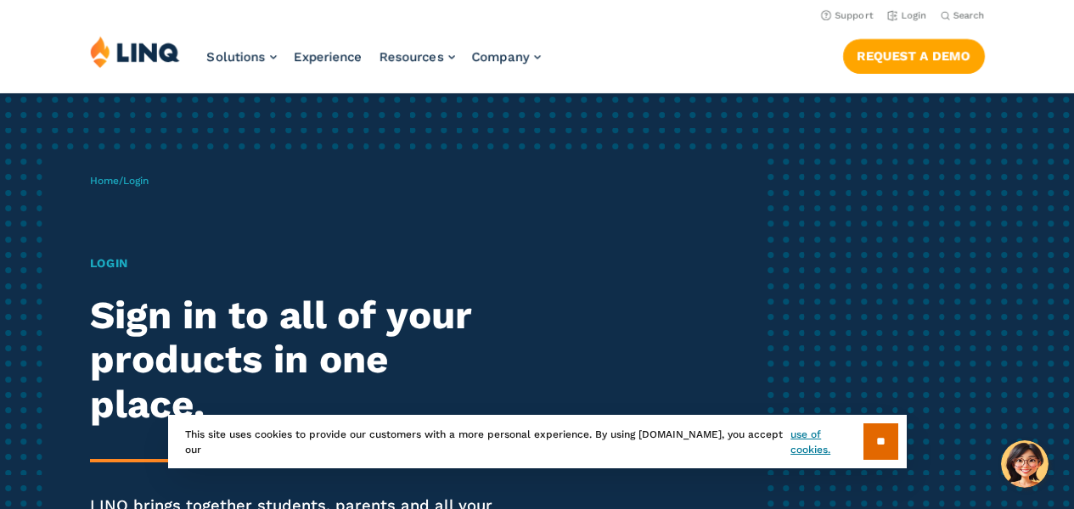 Image resolution: width=1074 pixels, height=509 pixels. Describe the element at coordinates (537, 441) in the screenshot. I see `div: This site uses cookies to provide our customers with a more personal experience. By using [DOMAIN...` at that location.